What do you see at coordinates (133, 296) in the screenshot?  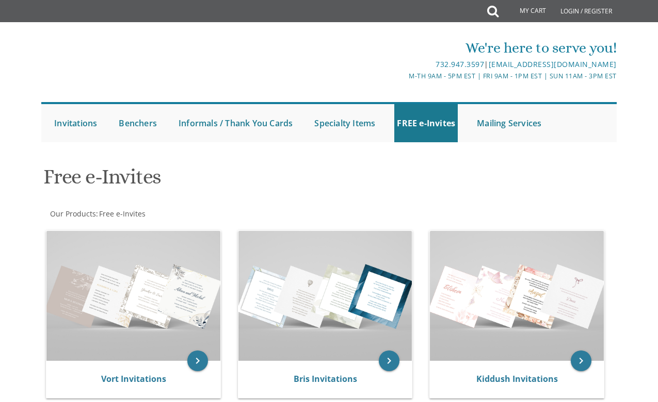 I see `img: Vort Invitations` at bounding box center [133, 296].